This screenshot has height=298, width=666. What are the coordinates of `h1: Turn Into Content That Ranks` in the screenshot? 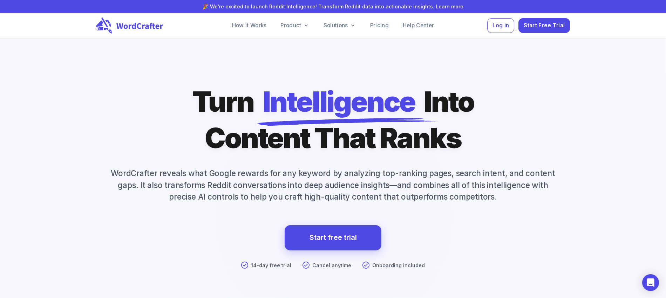 It's located at (333, 120).